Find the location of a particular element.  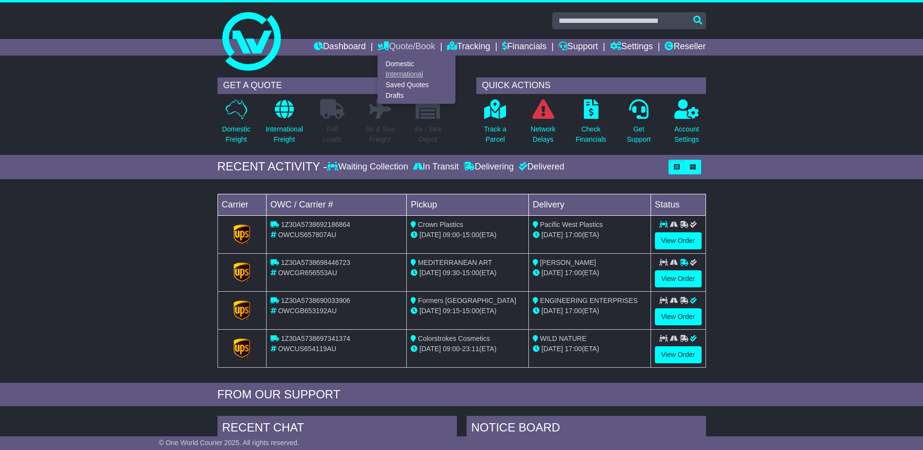

span: WILD NATURE is located at coordinates (563, 338).